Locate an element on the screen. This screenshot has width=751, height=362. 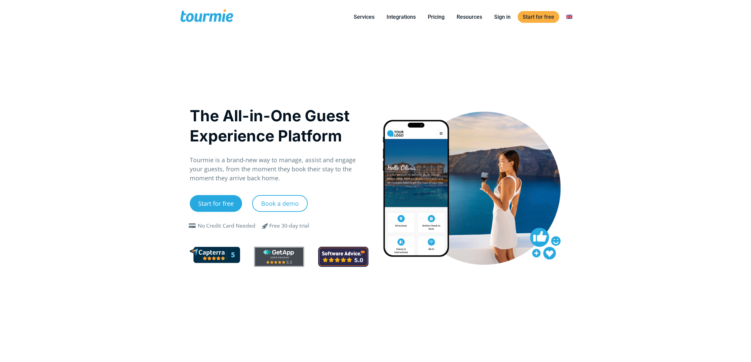
a: Services is located at coordinates (364, 17).